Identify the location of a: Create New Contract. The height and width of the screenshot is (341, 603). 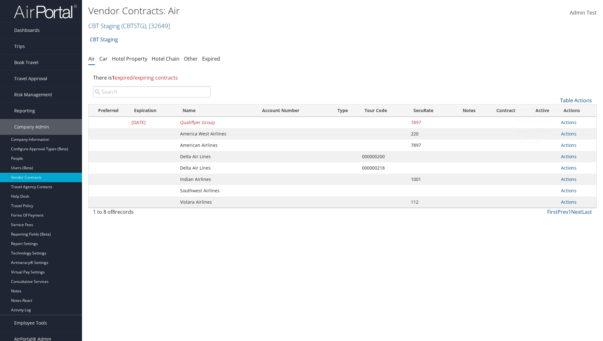
(555, 109).